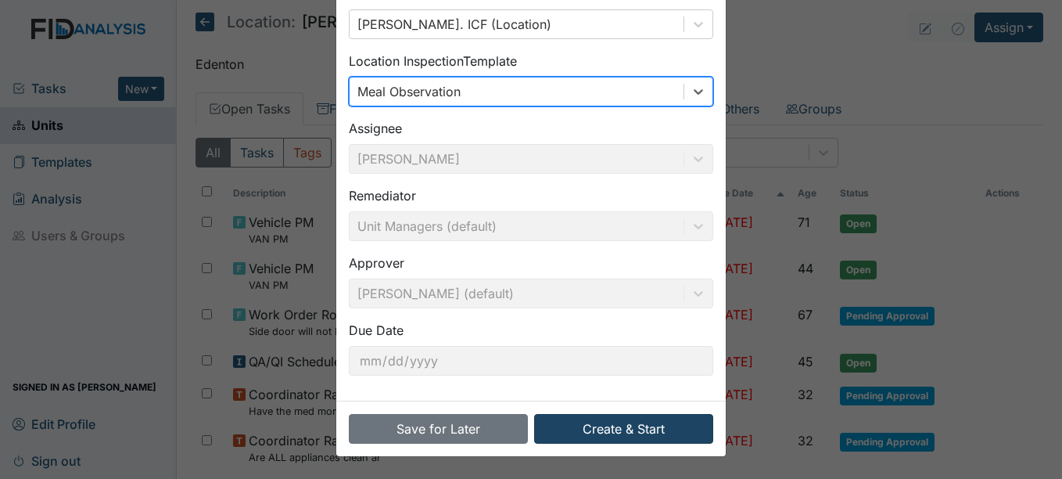  What do you see at coordinates (376, 263) in the screenshot?
I see `label: Approver` at bounding box center [376, 263].